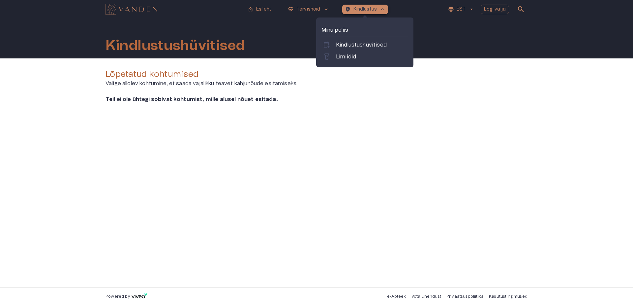 The width and height of the screenshot is (633, 306). What do you see at coordinates (362, 45) in the screenshot?
I see `p: Kindlustushüvitised` at bounding box center [362, 45].